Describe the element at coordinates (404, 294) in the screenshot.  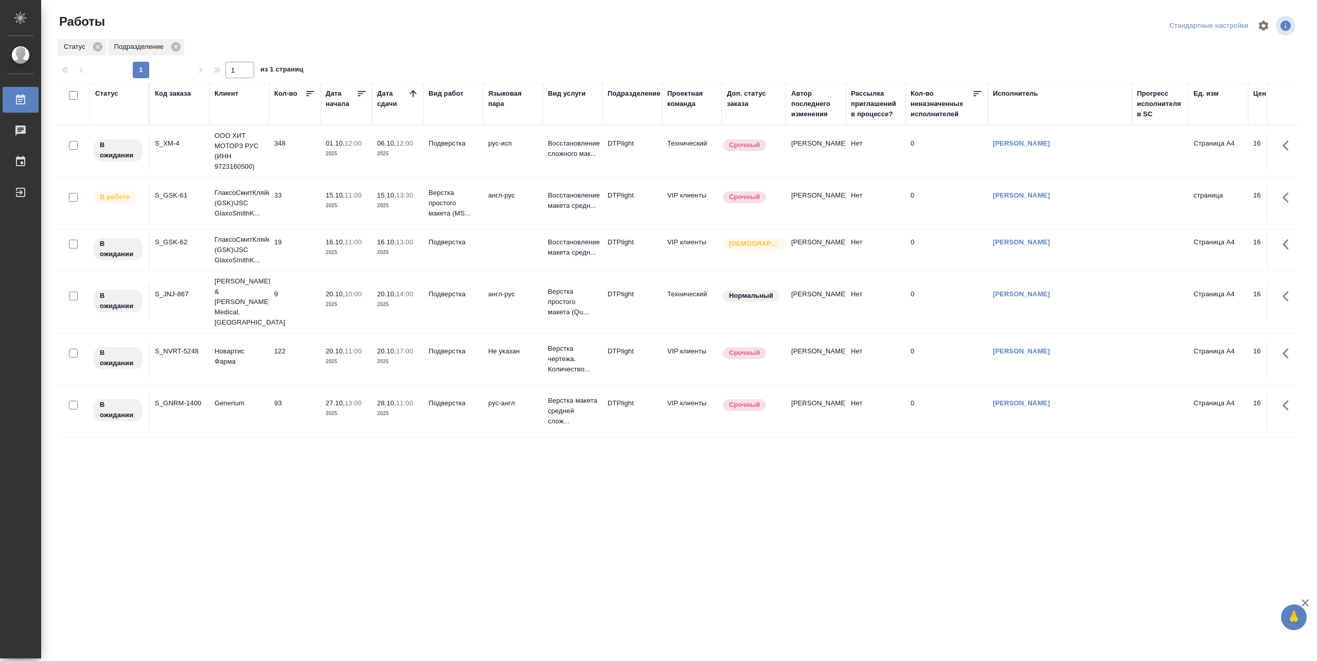
I see `p: 14:00` at that location.